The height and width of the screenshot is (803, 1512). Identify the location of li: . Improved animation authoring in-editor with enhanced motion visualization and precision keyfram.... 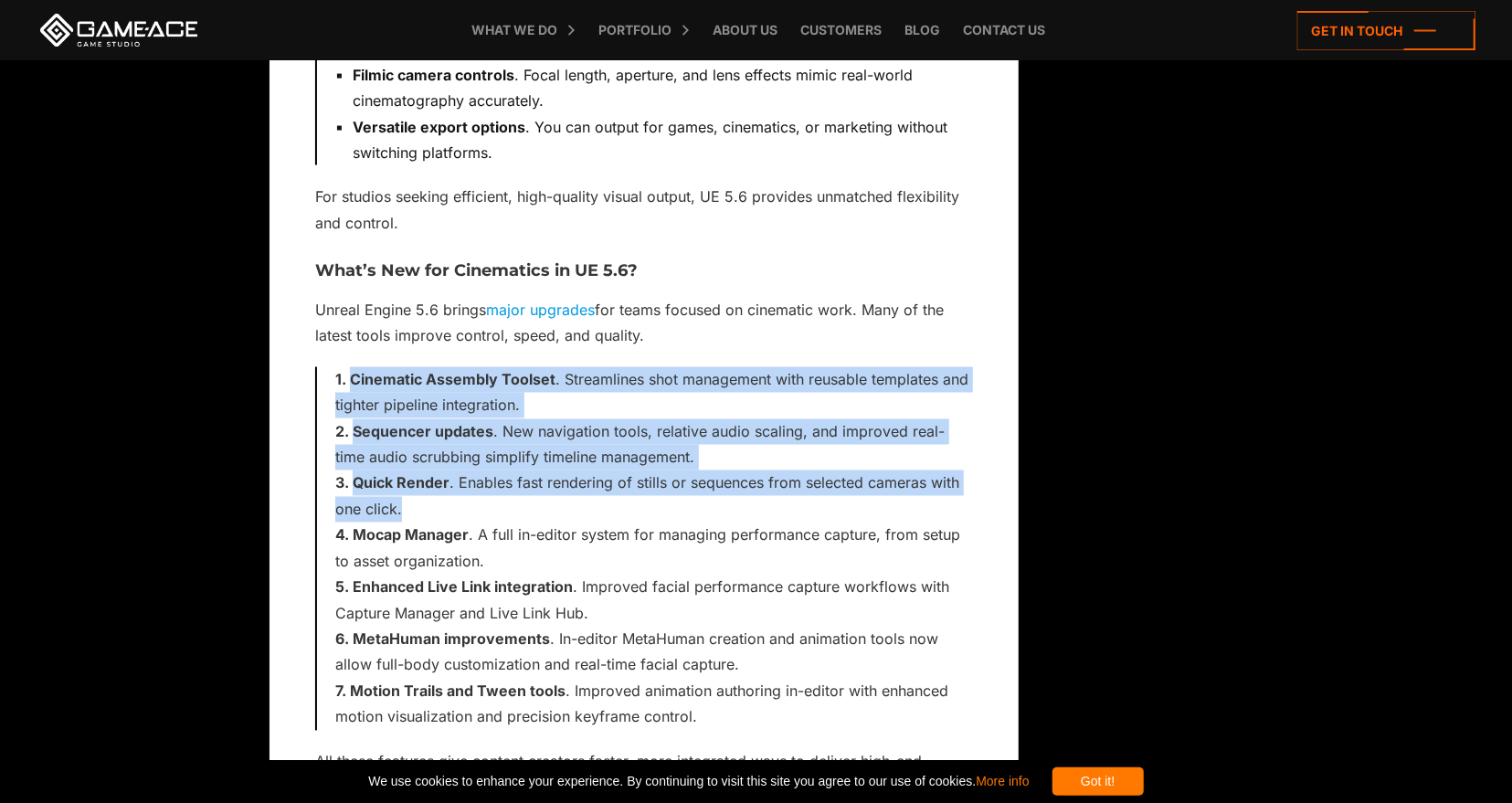
(654, 704).